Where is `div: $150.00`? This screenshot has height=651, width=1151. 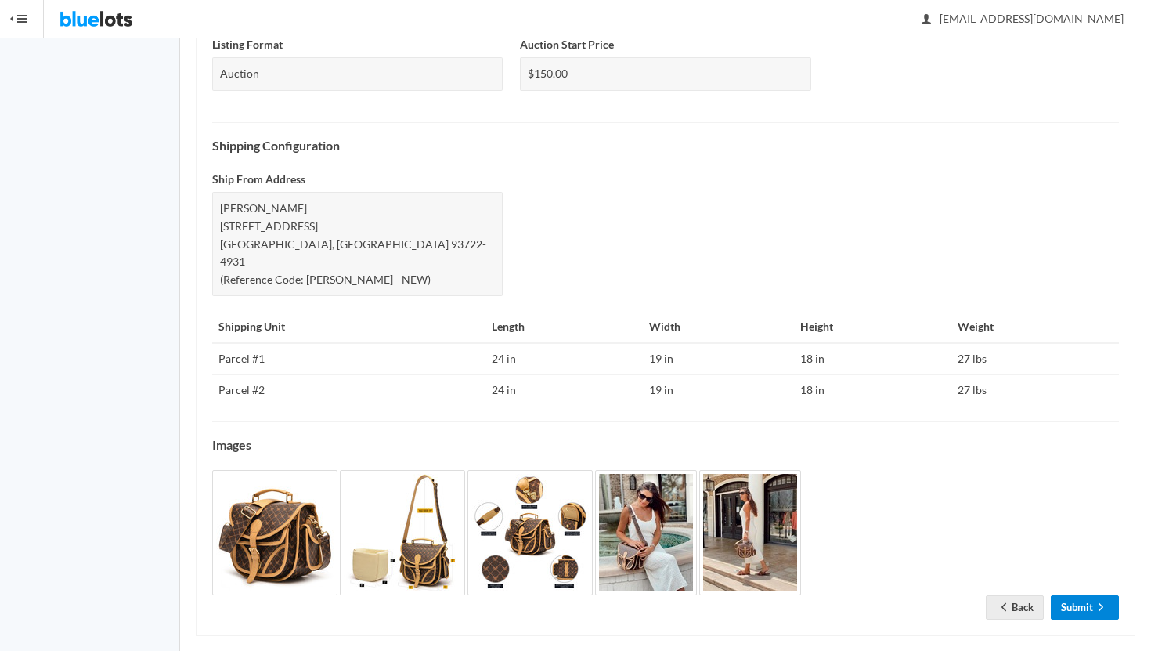 div: $150.00 is located at coordinates (665, 74).